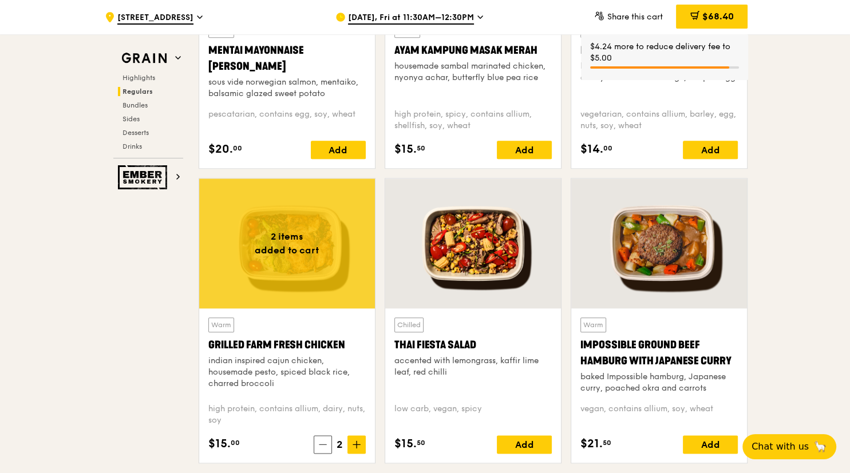  What do you see at coordinates (659, 353) in the screenshot?
I see `div: Impossible Ground Beef Hamburg with Japanese Curry` at bounding box center [659, 353].